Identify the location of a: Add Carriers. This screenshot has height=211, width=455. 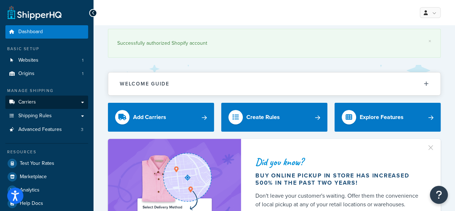
(161, 117).